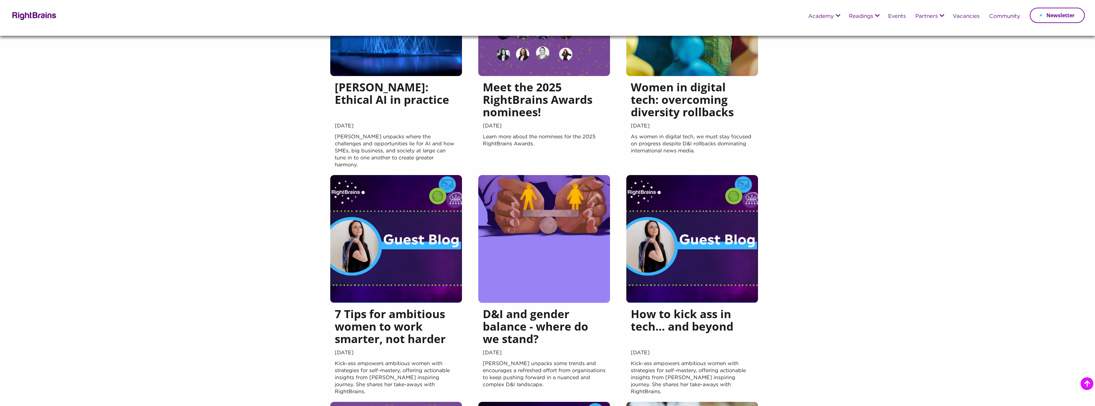 The image size is (1095, 406). I want to click on img: Rightbrains, so click(33, 15).